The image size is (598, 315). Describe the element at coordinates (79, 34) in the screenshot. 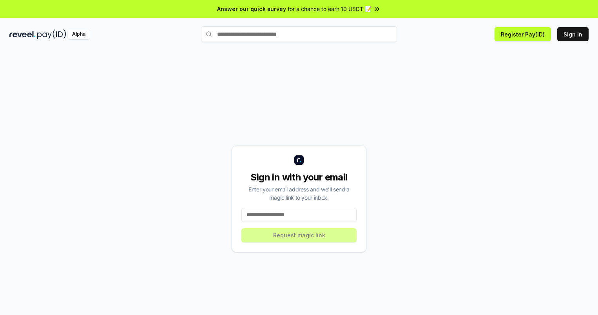

I see `div: Alpha` at that location.